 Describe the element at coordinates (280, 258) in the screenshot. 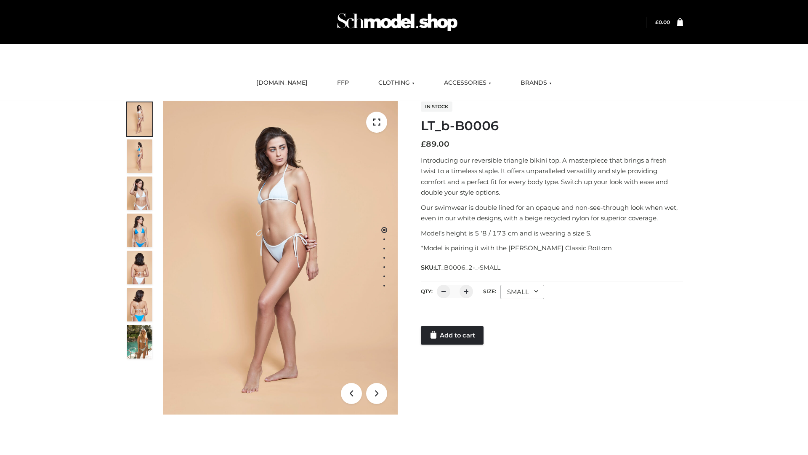

I see `img: ArielClassicBikiniTop_CloudNine_AzureSky_OW114ECO_1` at that location.